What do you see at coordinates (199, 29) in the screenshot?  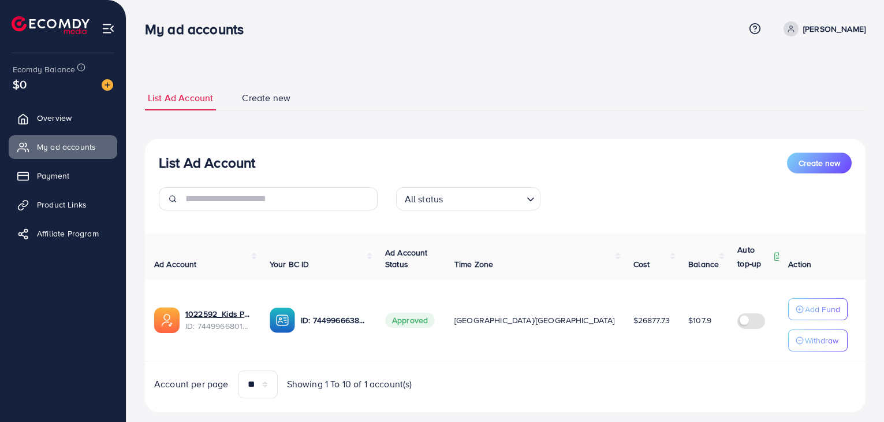 I see `h3: My ad accounts` at bounding box center [199, 29].